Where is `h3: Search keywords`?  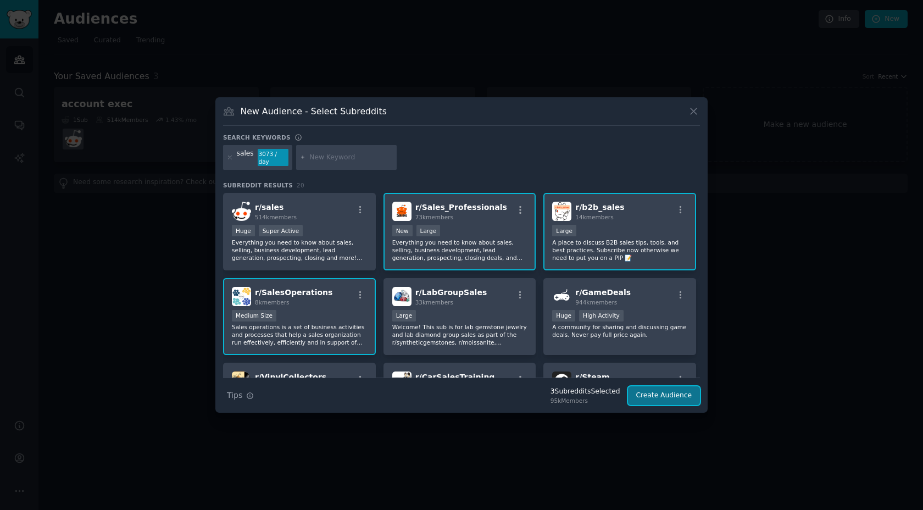 h3: Search keywords is located at coordinates (257, 137).